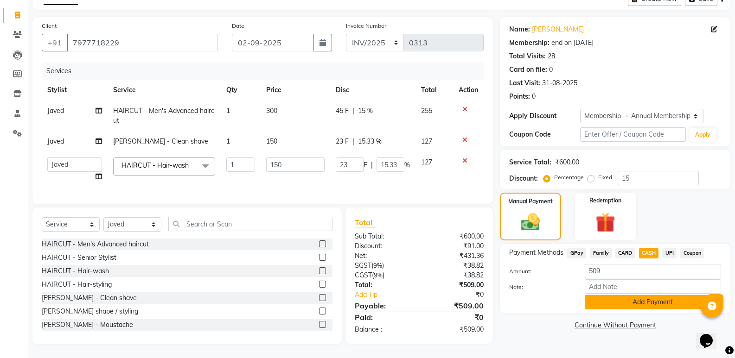 The height and width of the screenshot is (358, 735). I want to click on label: Fixed, so click(605, 178).